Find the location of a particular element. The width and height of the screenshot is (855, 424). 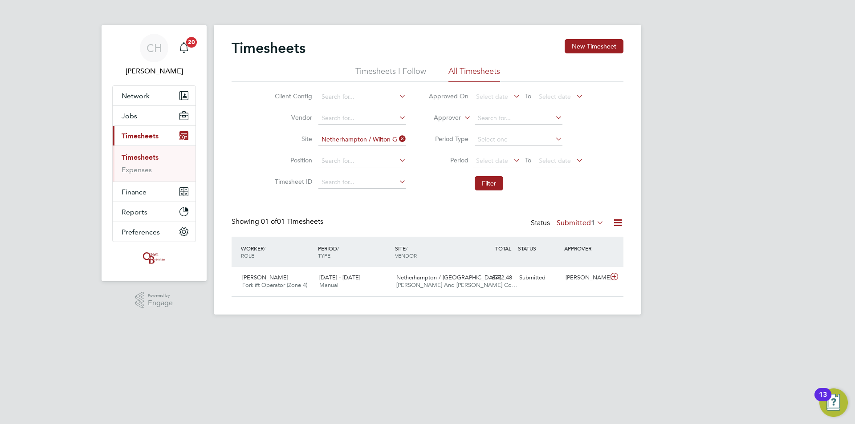

label: Period Type is located at coordinates (448, 139).